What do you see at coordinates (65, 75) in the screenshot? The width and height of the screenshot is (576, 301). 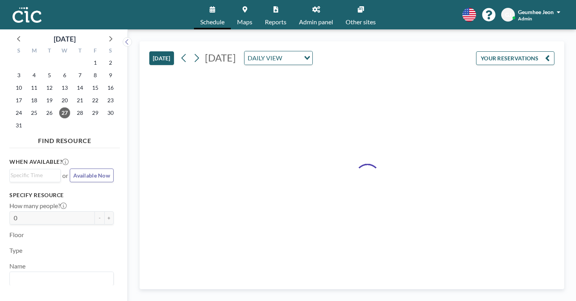 I see `span: Wednesday, August 6, 2025` at bounding box center [65, 75].